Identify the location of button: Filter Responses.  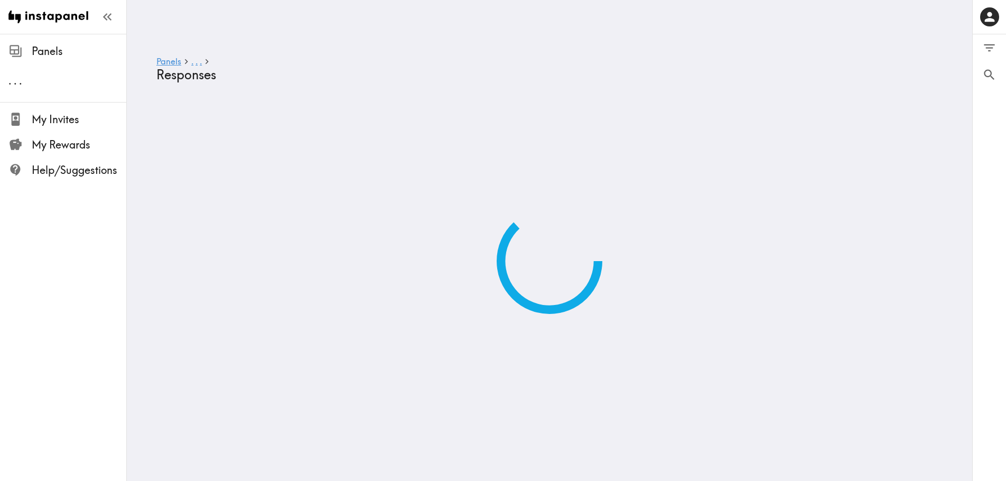
(989, 48).